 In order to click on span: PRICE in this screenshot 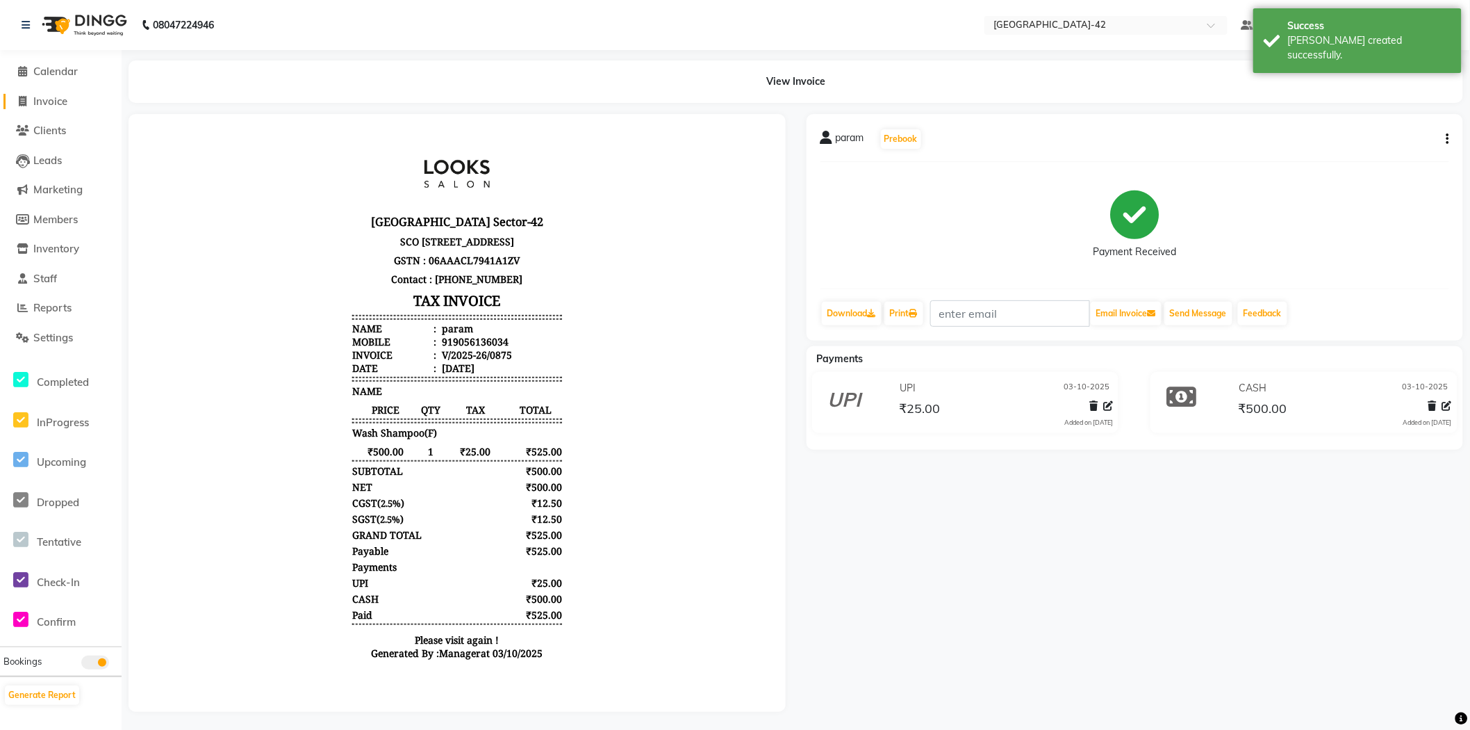, I will do `click(243, 281)`.